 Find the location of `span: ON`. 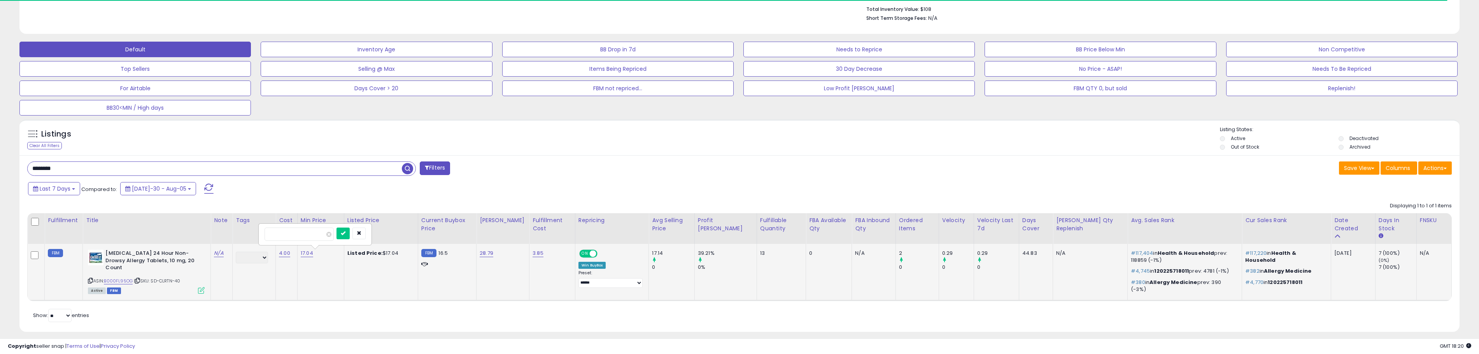

span: ON is located at coordinates (585, 254).